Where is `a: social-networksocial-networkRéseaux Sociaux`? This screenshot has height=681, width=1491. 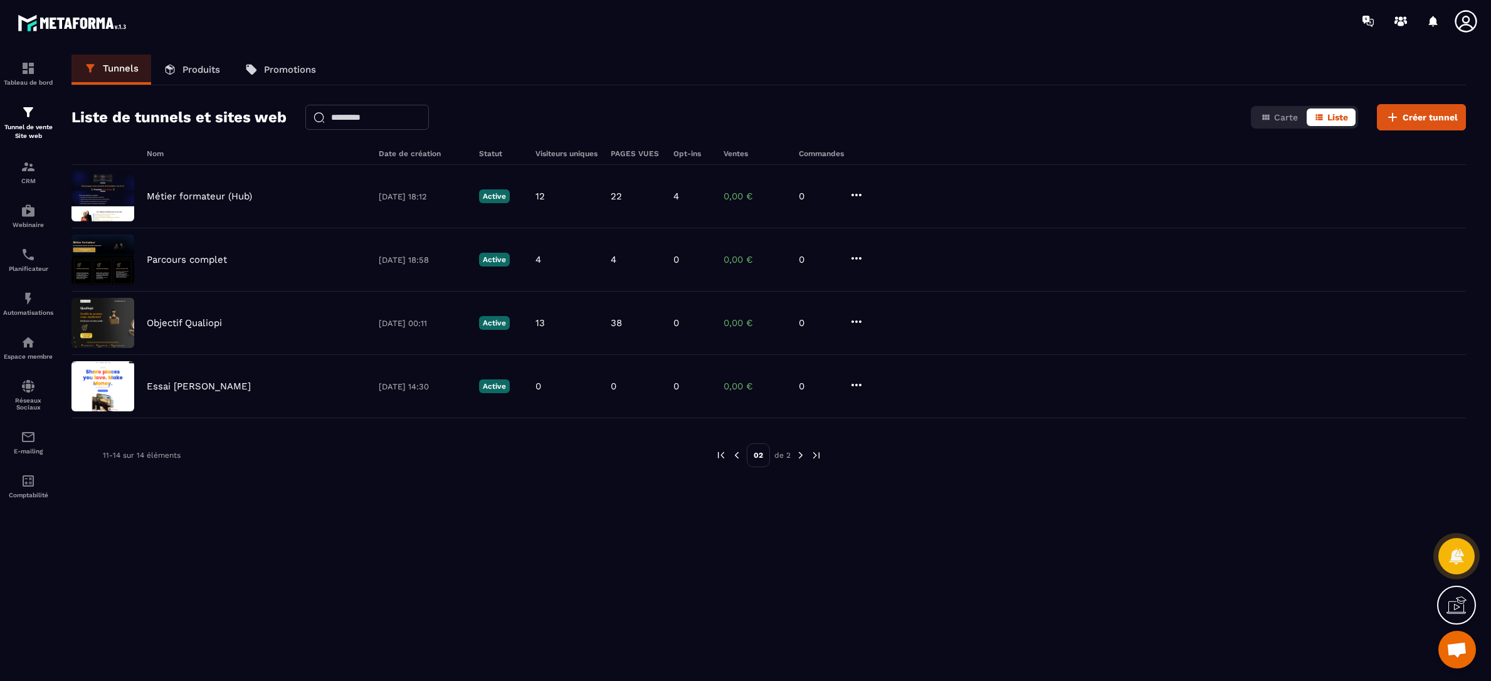
a: social-networksocial-networkRéseaux Sociaux is located at coordinates (28, 394).